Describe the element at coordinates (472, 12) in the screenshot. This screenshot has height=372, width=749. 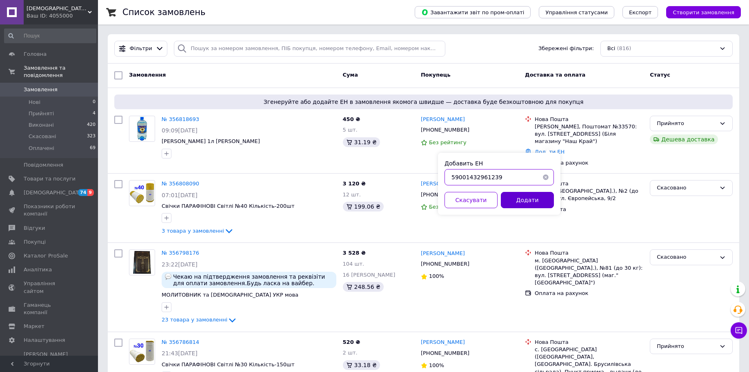
I see `span: Завантажити звіт по пром-оплаті` at that location.